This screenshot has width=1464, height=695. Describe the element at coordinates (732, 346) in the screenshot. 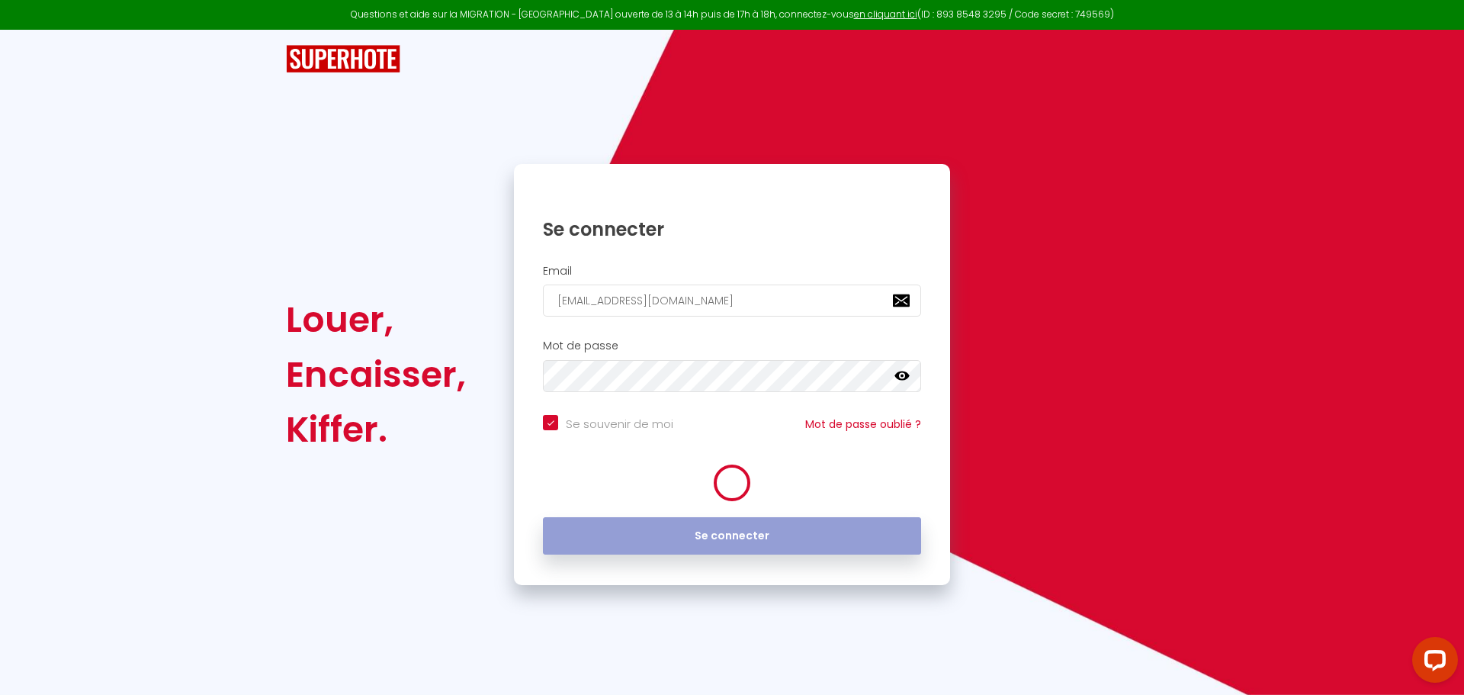

I see `h2: Mot de passe` at that location.